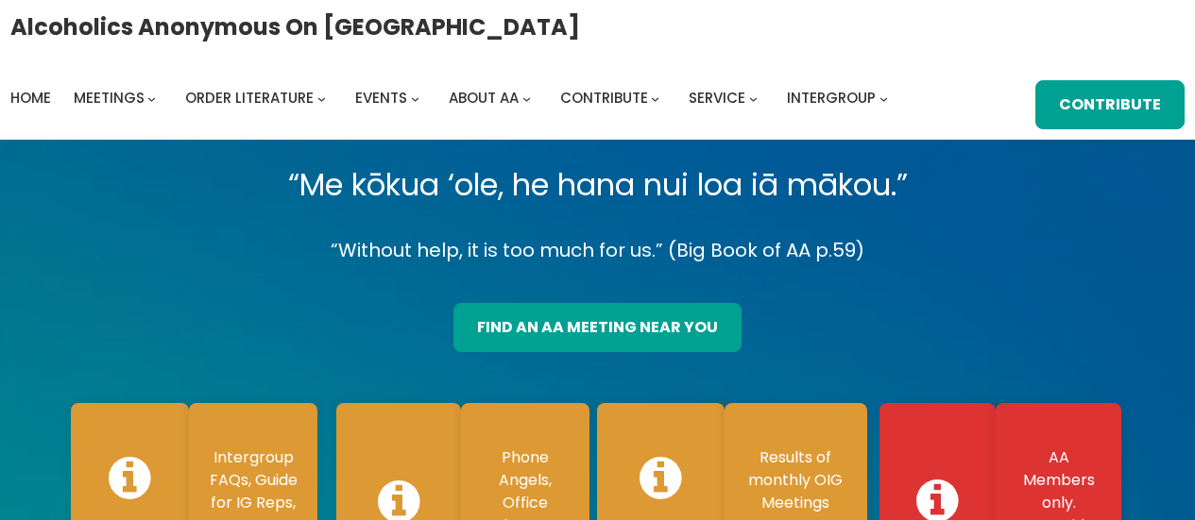 The height and width of the screenshot is (520, 1195). Describe the element at coordinates (151, 97) in the screenshot. I see `button: Meetings submenu` at that location.